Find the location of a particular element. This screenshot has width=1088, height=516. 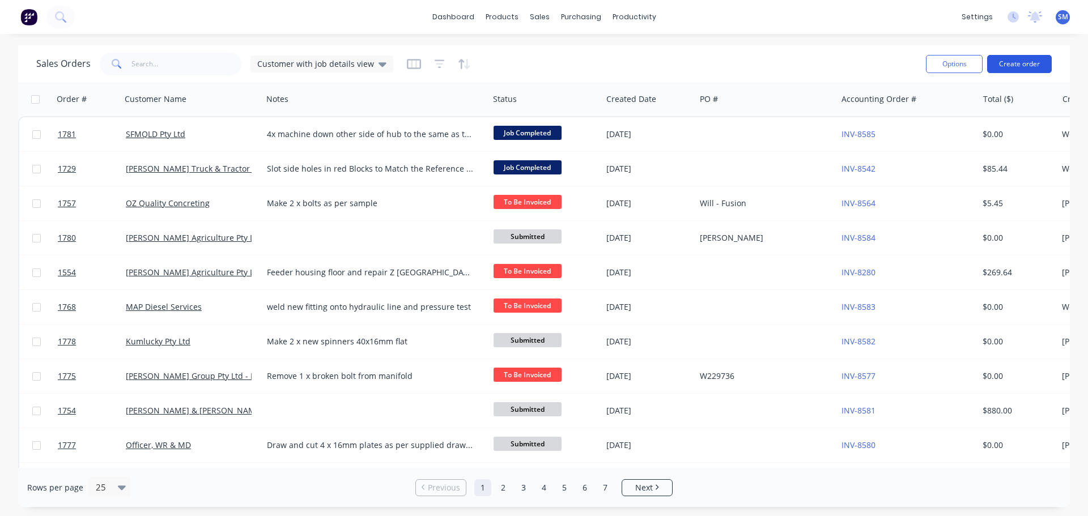

span: SM is located at coordinates (1063, 17).